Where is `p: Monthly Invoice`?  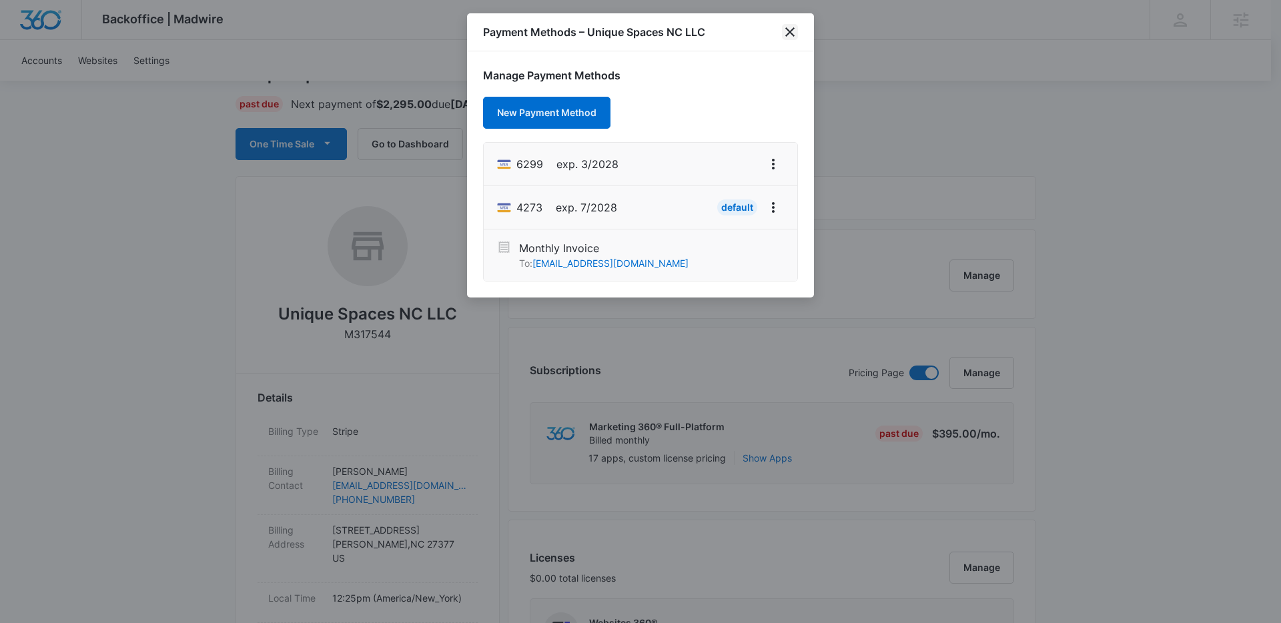
p: Monthly Invoice is located at coordinates (604, 248).